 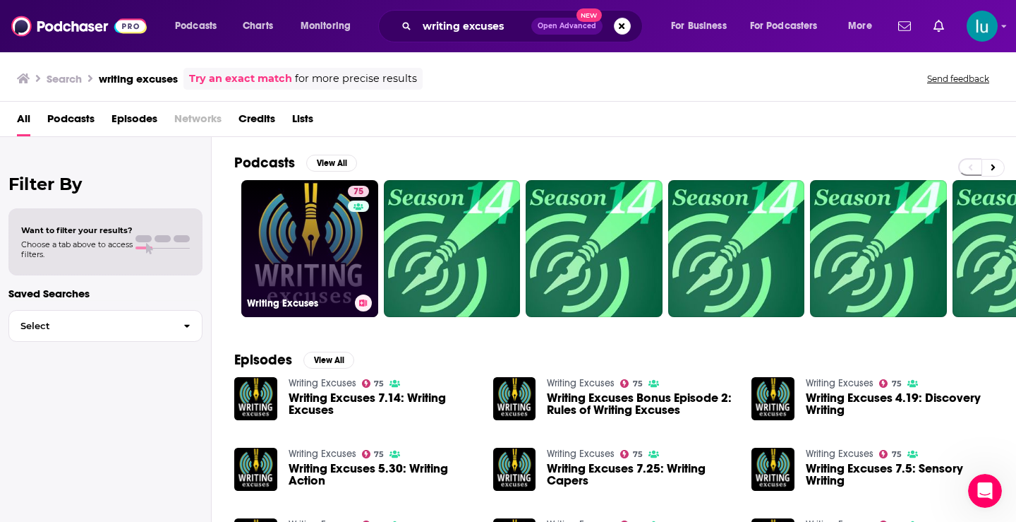 What do you see at coordinates (474, 26) in the screenshot?
I see `input: Search podcasts, credits, & more...` at bounding box center [474, 26].